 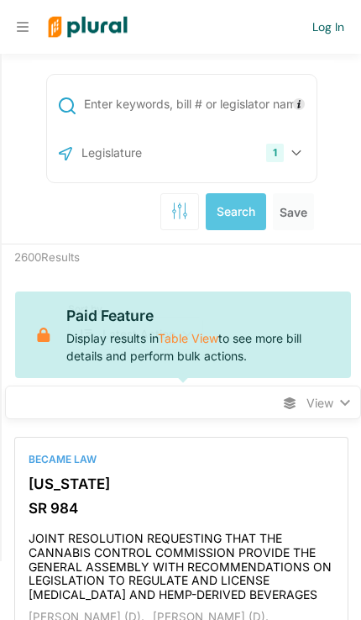 What do you see at coordinates (182, 508) in the screenshot?
I see `h3: SR 984` at bounding box center [182, 508].